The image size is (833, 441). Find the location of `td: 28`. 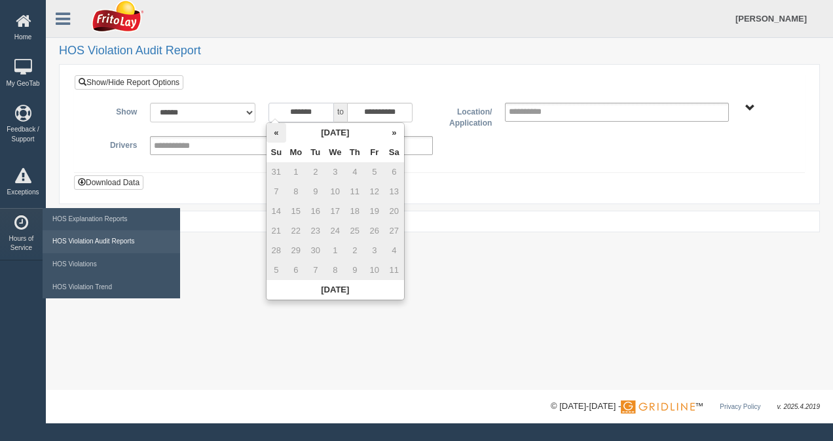

td: 28 is located at coordinates (276, 251).